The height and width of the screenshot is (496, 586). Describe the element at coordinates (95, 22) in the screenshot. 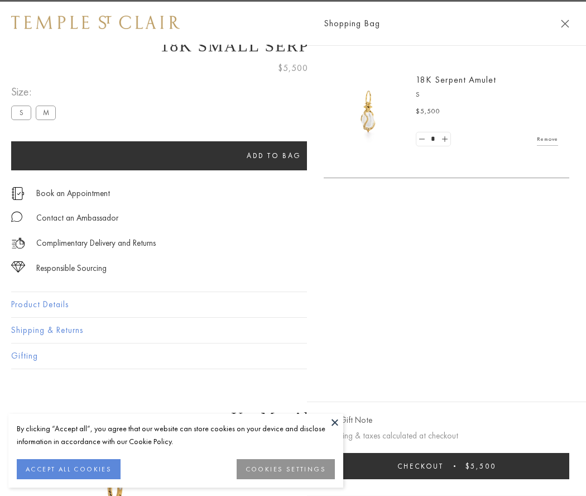

I see `img: Temple St. Clair` at that location.